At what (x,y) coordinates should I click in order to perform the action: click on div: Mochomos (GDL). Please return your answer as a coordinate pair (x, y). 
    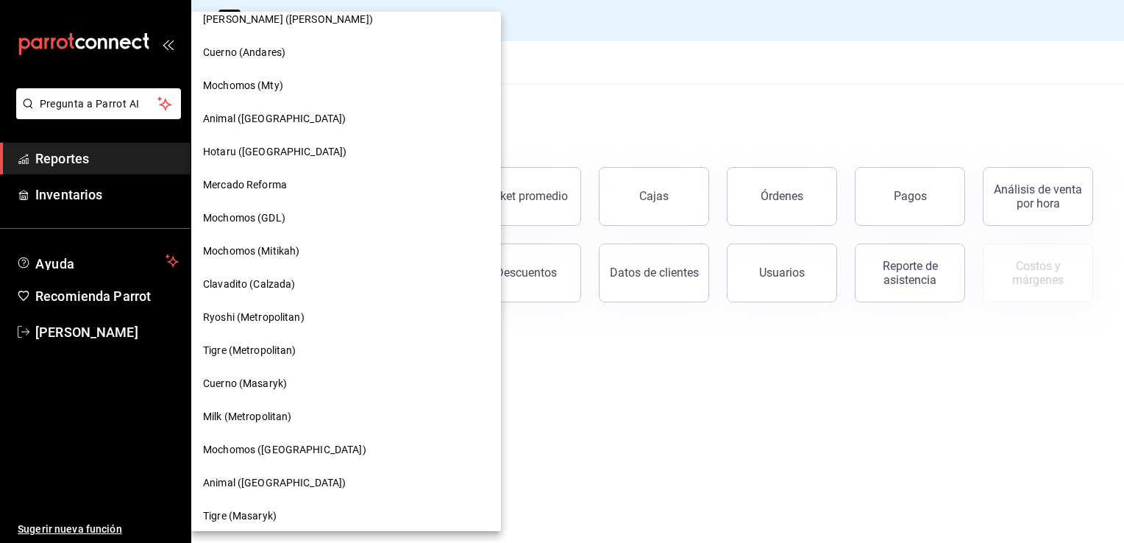
    Looking at the image, I should click on (346, 218).